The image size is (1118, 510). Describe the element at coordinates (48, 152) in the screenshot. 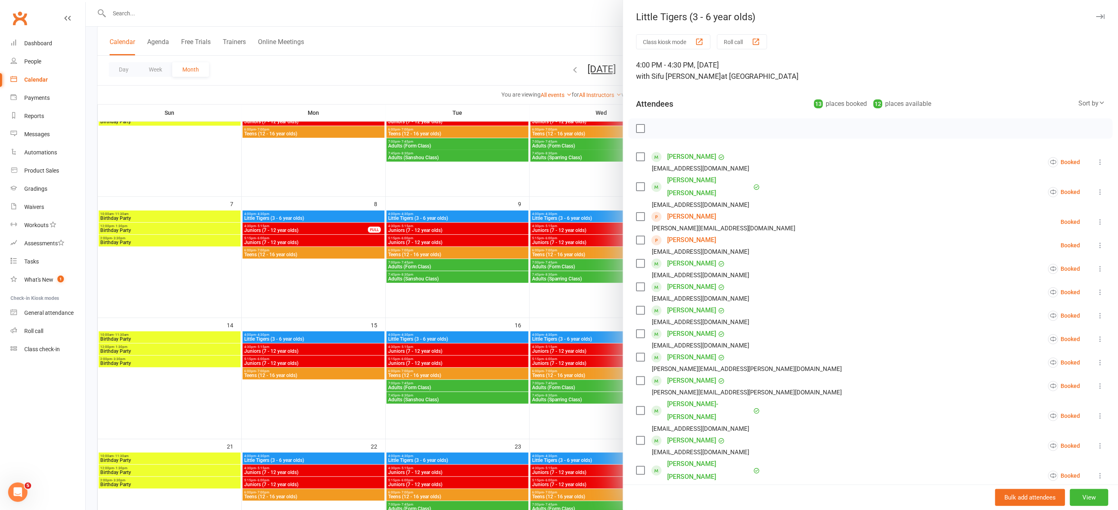

I see `a: Automations` at that location.